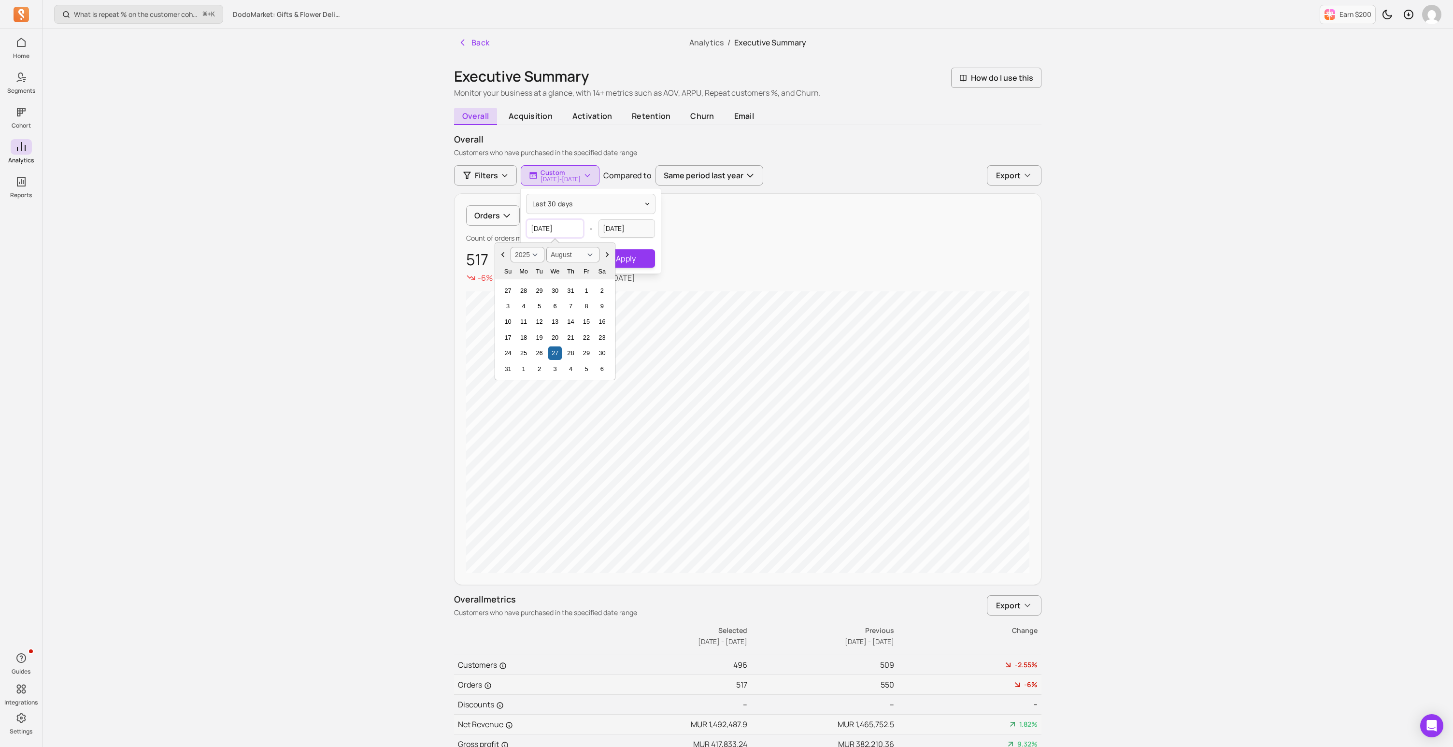 The image size is (1453, 747). Describe the element at coordinates (1355, 14) in the screenshot. I see `p: Earn $200` at that location.